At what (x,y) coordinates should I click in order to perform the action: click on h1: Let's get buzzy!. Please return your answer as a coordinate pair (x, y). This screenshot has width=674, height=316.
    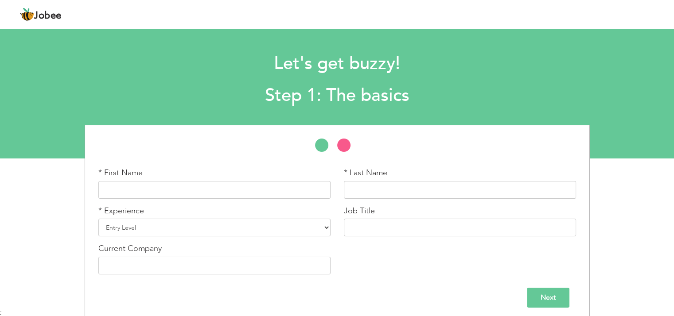
    Looking at the image, I should click on (337, 64).